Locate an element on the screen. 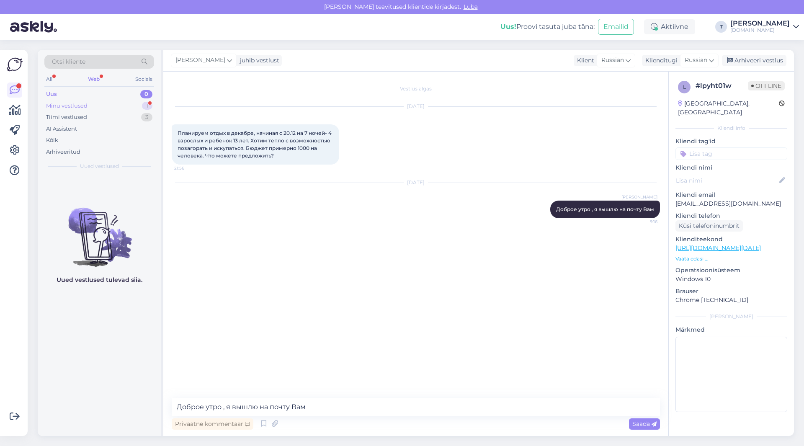 The image size is (804, 446). div: T is located at coordinates (721, 27).